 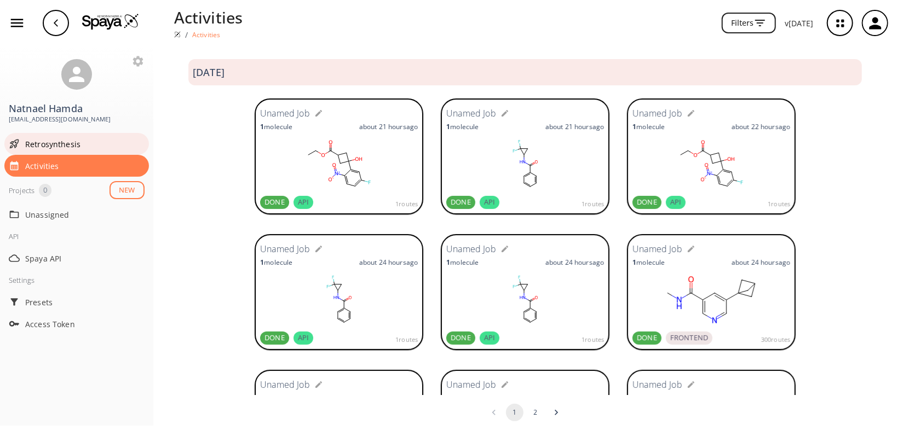 I want to click on span: Access Token, so click(x=85, y=324).